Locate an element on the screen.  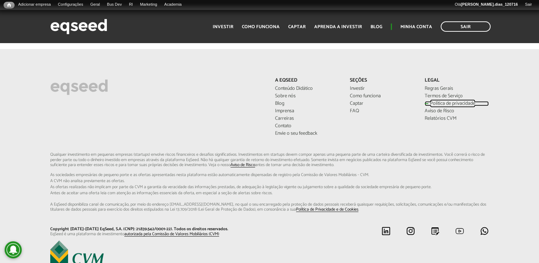
a: Conteúdo Didático is located at coordinates (307, 89).